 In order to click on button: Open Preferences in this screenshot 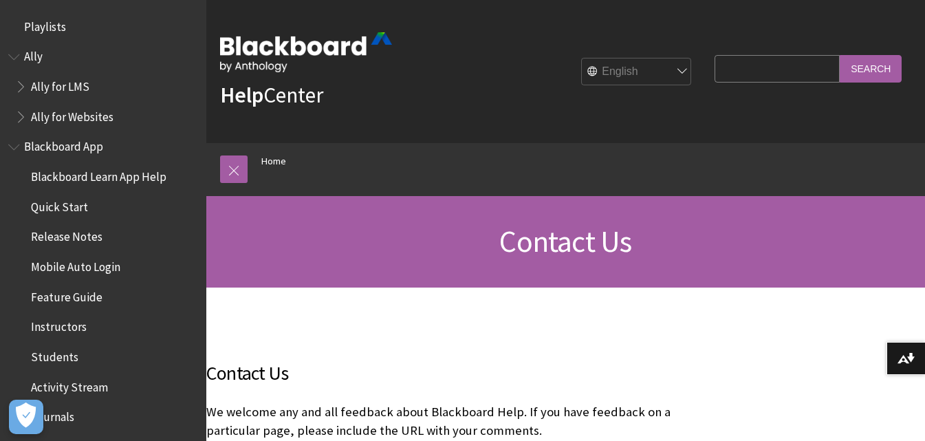, I will do `click(26, 417)`.